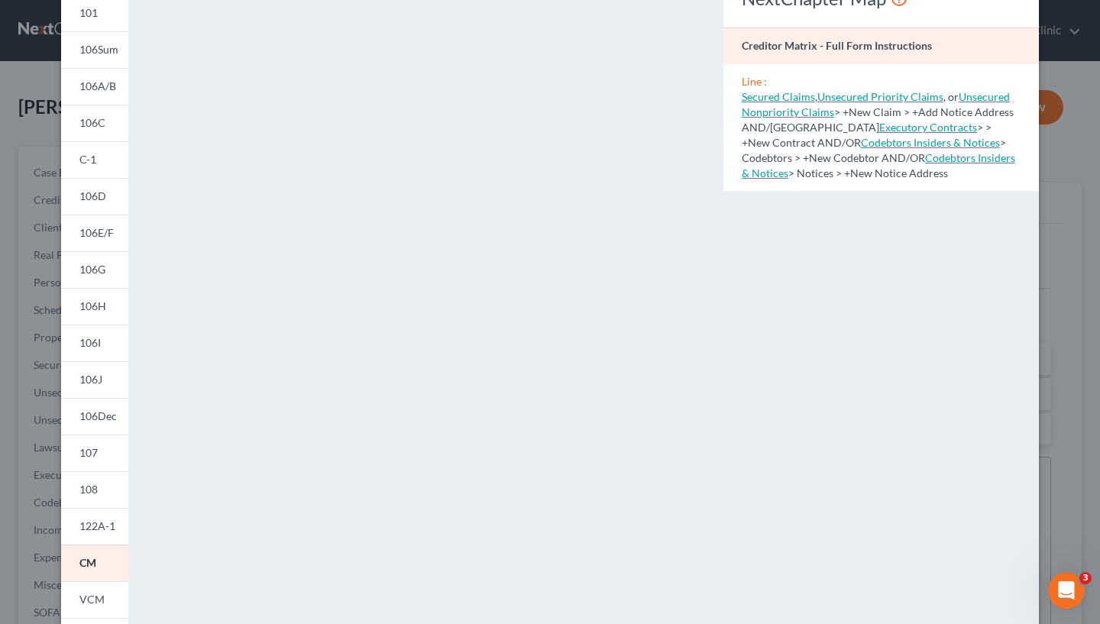 Image resolution: width=1100 pixels, height=624 pixels. I want to click on span: , or, so click(887, 96).